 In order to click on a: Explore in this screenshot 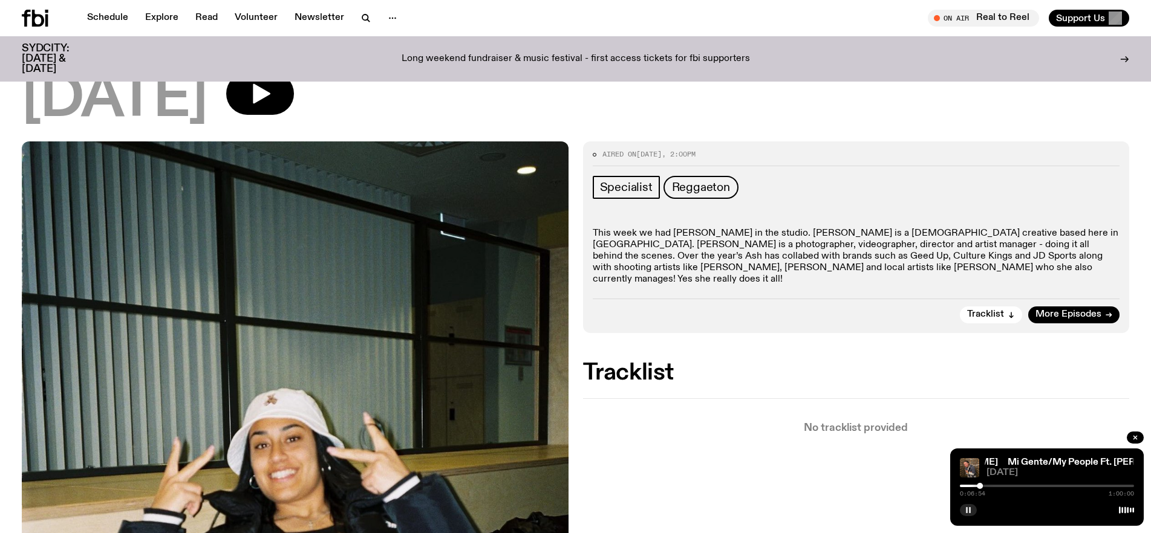, I will do `click(161, 18)`.